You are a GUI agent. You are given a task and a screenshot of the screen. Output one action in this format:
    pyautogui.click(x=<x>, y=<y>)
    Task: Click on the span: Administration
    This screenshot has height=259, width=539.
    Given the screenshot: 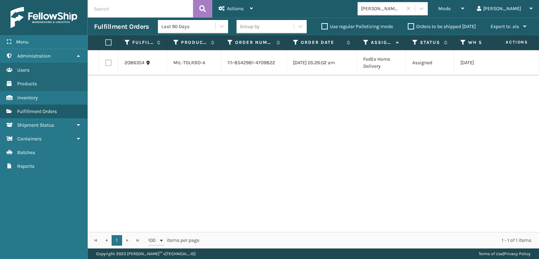 What is the action you would take?
    pyautogui.click(x=34, y=56)
    